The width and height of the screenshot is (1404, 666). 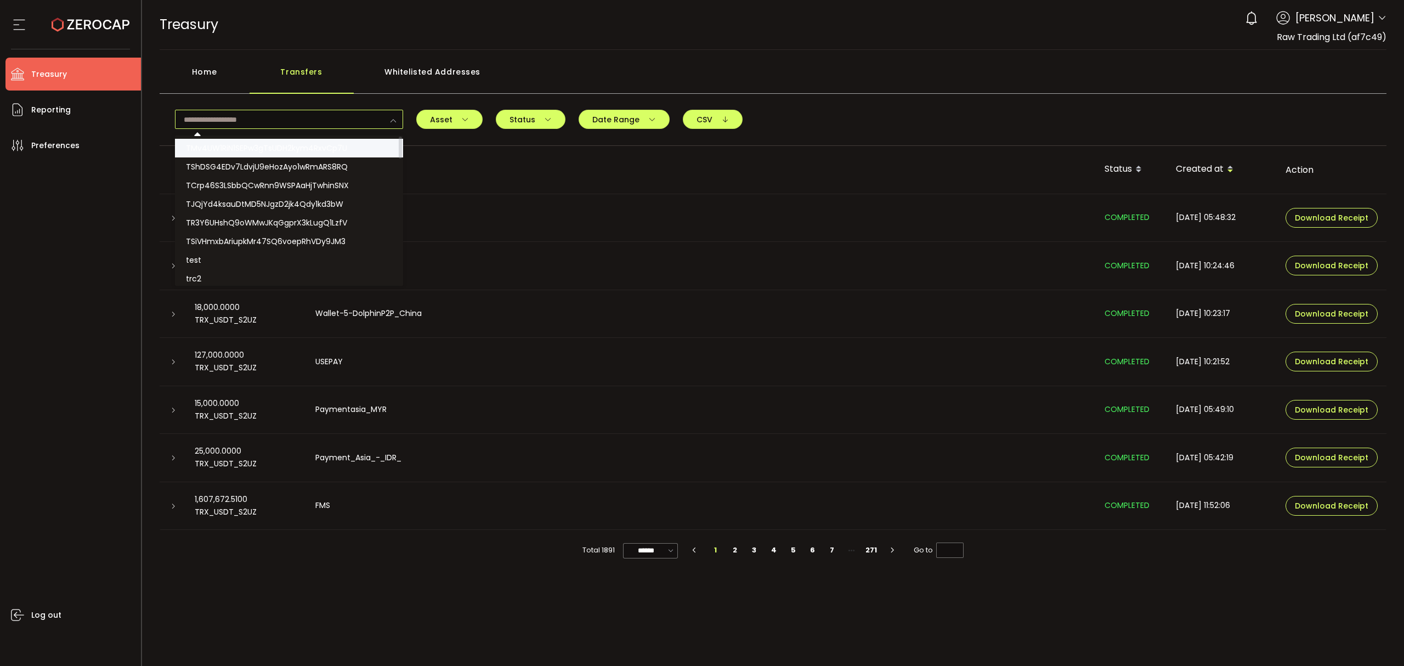 What do you see at coordinates (194, 260) in the screenshot?
I see `span: test` at bounding box center [194, 260].